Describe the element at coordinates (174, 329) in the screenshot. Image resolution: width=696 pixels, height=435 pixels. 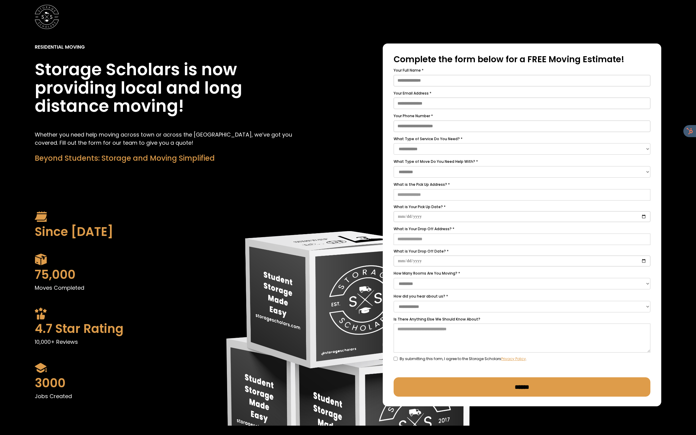
I see `div: 4.7 Star Rating` at that location.